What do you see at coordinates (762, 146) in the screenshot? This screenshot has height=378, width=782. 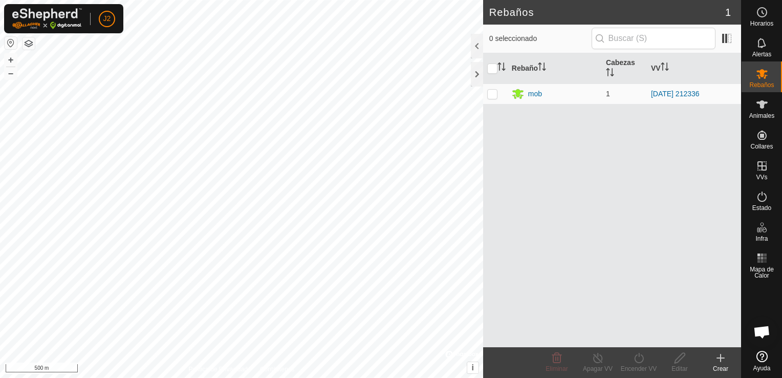 I see `span: Collares` at bounding box center [762, 146].